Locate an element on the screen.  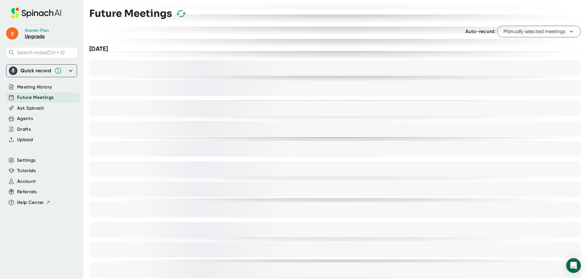
button: Upload is located at coordinates (25, 139).